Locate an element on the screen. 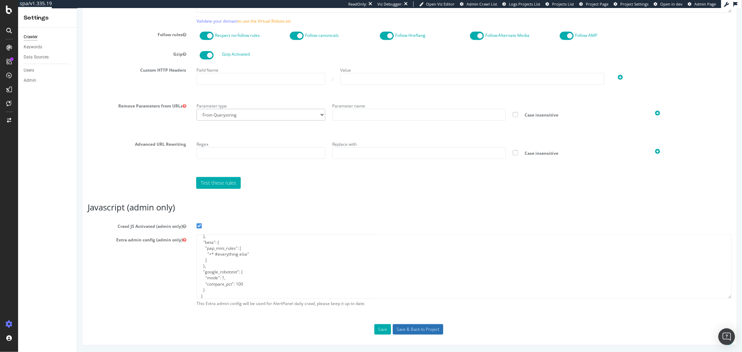 The height and width of the screenshot is (352, 742). label: Field Name is located at coordinates (130, 61).